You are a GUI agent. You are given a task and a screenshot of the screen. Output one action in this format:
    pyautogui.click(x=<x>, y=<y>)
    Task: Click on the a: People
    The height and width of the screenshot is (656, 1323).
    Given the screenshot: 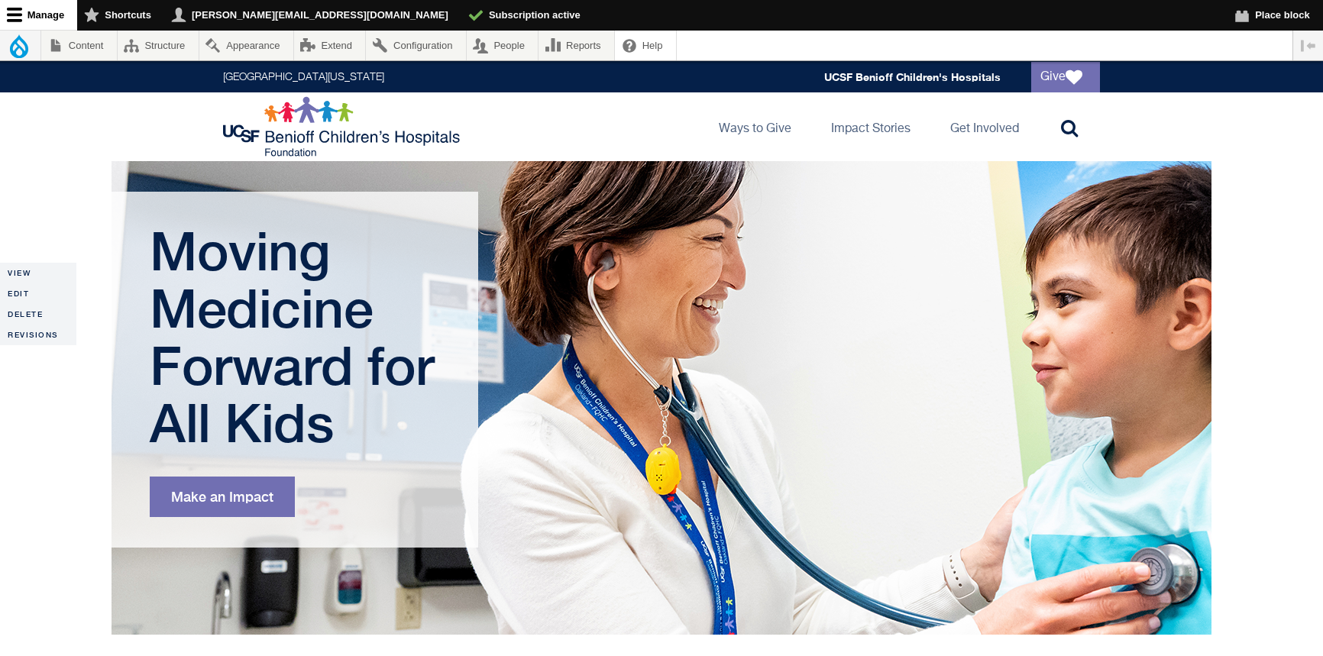 What is the action you would take?
    pyautogui.click(x=503, y=45)
    